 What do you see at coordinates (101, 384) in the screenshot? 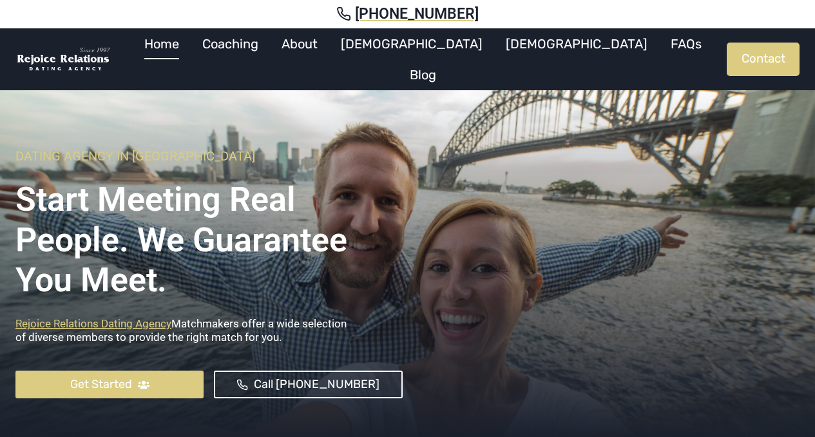
I see `span: Get Started` at bounding box center [101, 384].